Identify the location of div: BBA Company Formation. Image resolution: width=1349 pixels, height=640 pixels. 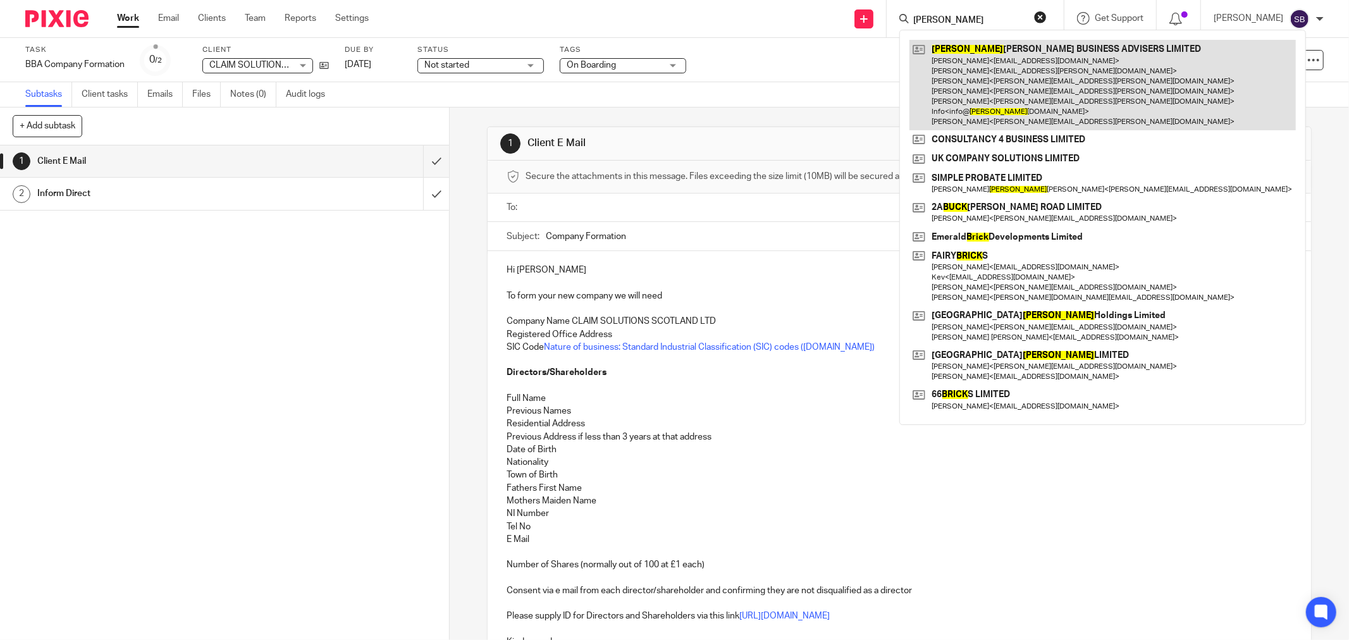
(75, 65).